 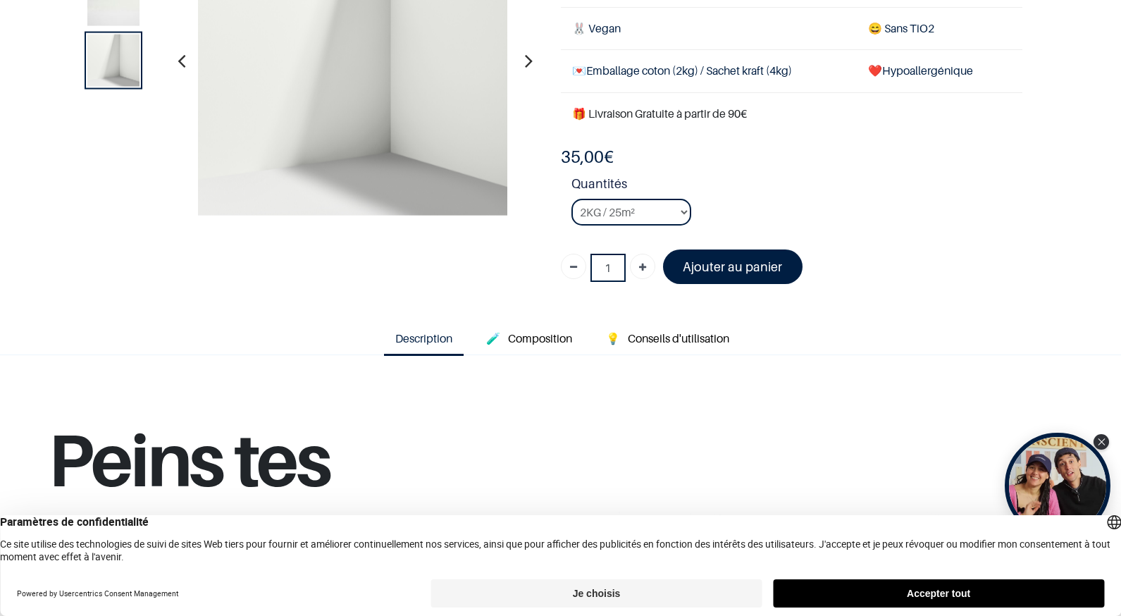 What do you see at coordinates (1057, 485) in the screenshot?
I see `div: Open Tolstoy widget` at bounding box center [1057, 485].